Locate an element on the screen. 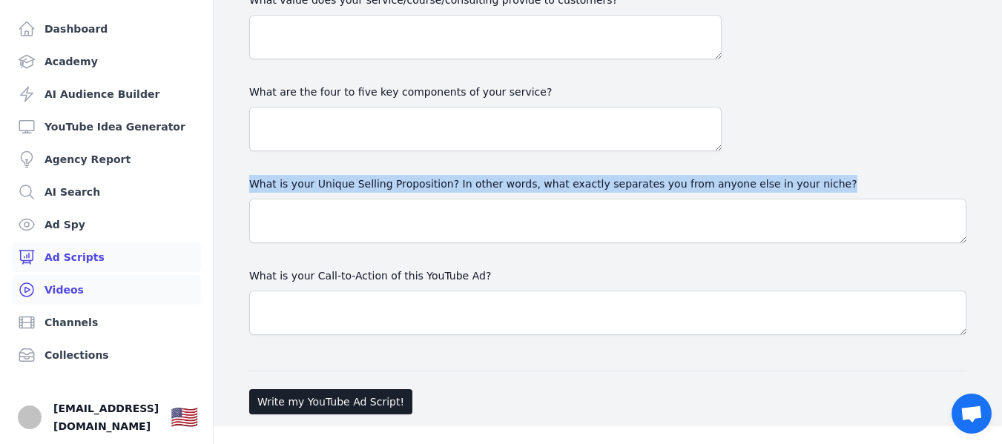 The width and height of the screenshot is (1002, 444). a: YouTube Idea Generator is located at coordinates (106, 127).